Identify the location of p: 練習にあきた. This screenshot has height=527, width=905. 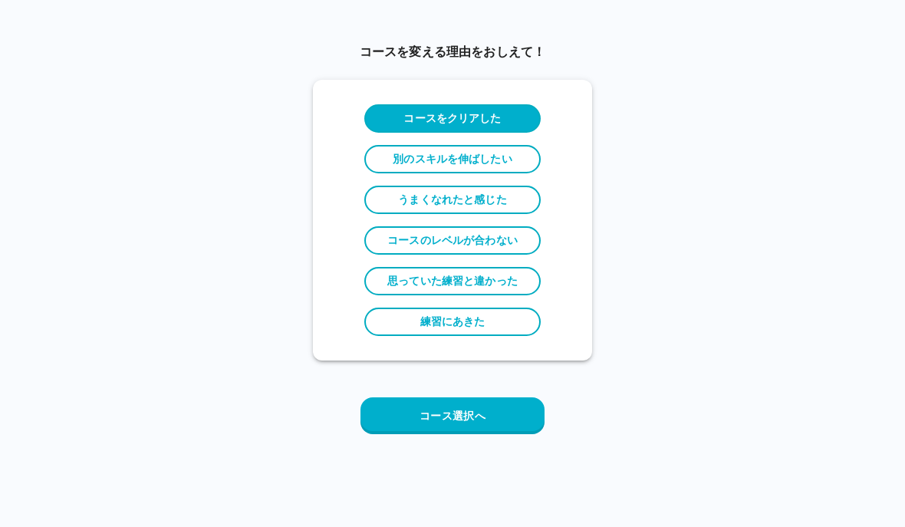
(452, 321).